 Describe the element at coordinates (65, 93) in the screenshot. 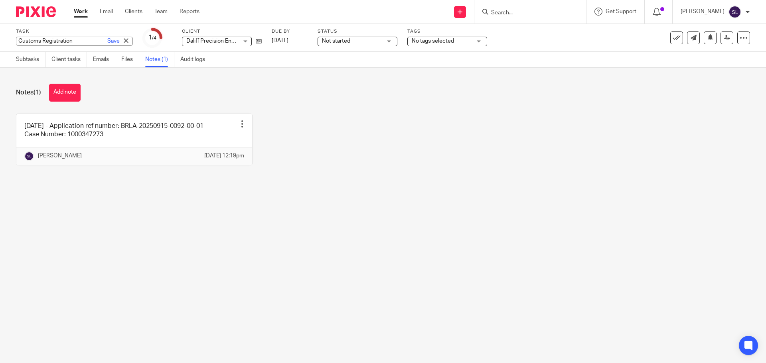

I see `button: Add note` at that location.